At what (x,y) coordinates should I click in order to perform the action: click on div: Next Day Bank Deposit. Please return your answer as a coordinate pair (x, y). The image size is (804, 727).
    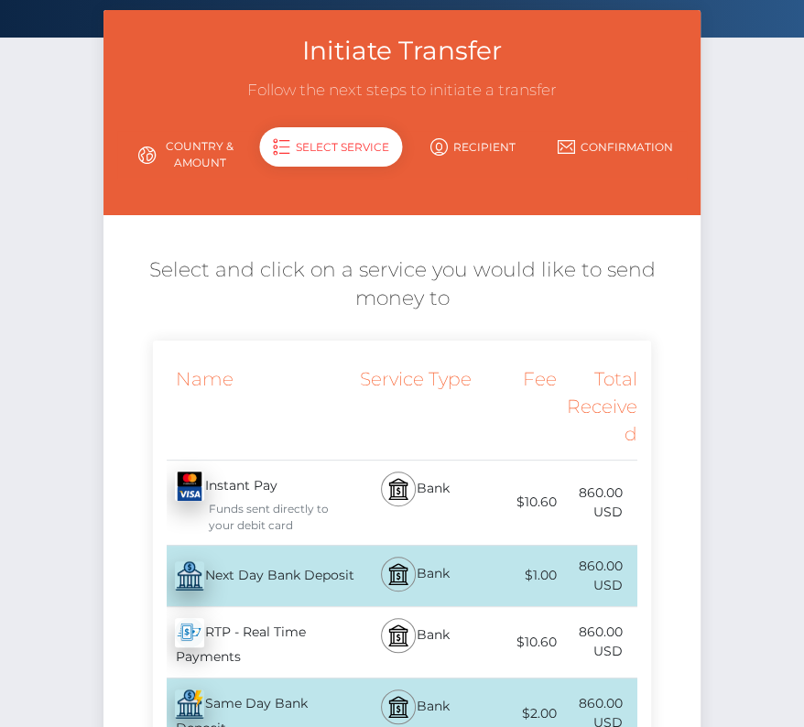
    Looking at the image, I should click on (254, 576).